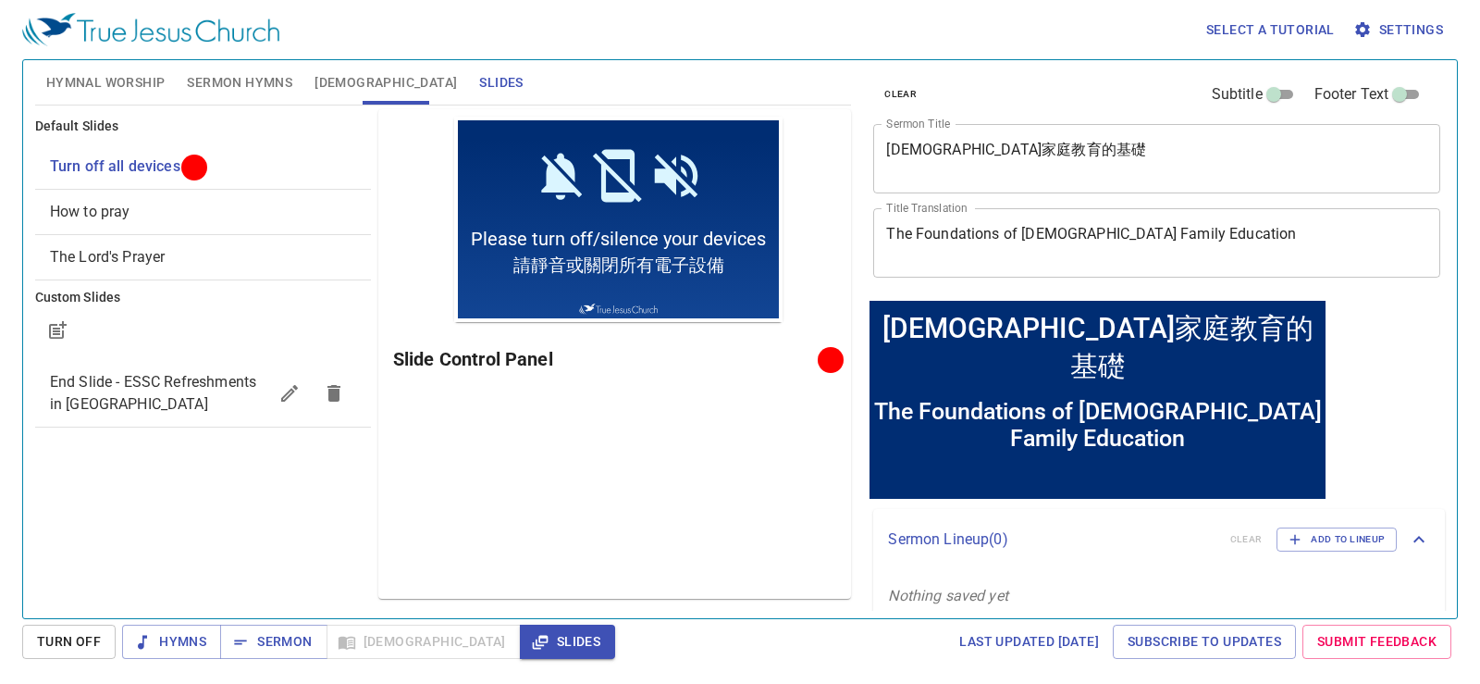  I want to click on button: Hymns, so click(171, 641).